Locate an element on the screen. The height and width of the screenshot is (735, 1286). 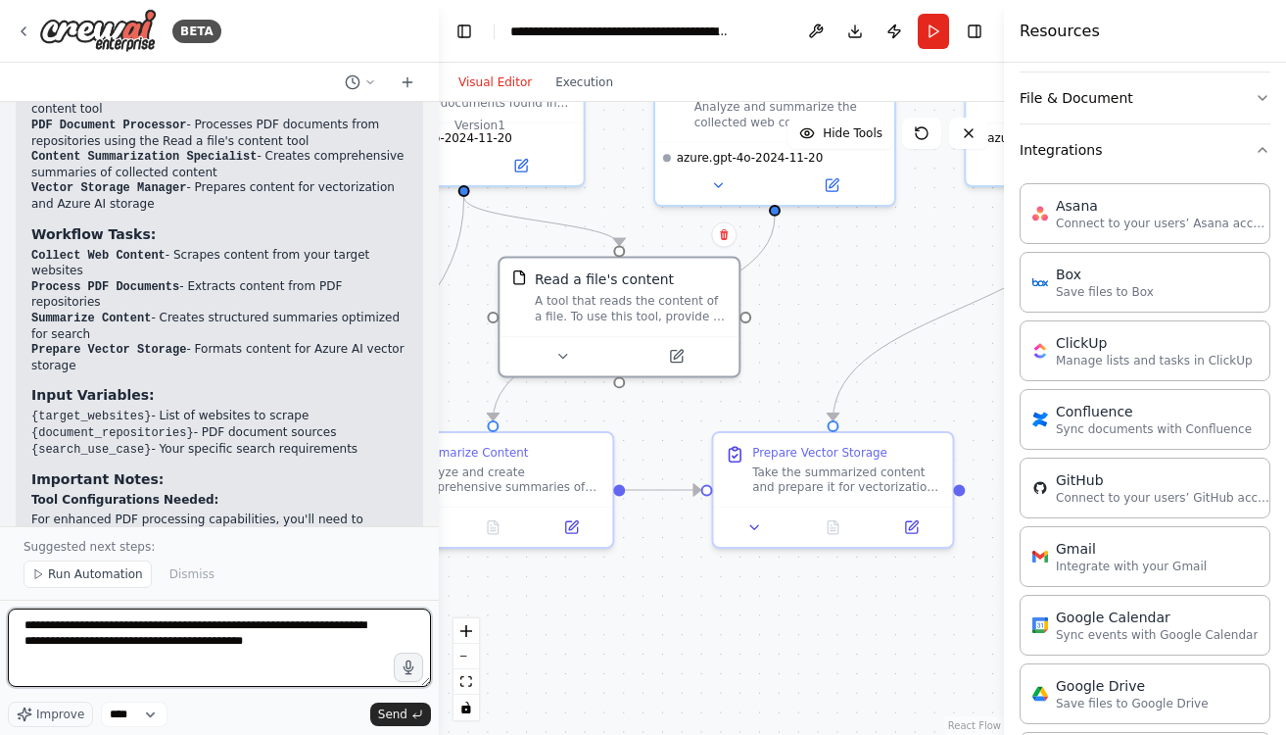
li: - Extracts content from PDF repositories is located at coordinates (219, 295).